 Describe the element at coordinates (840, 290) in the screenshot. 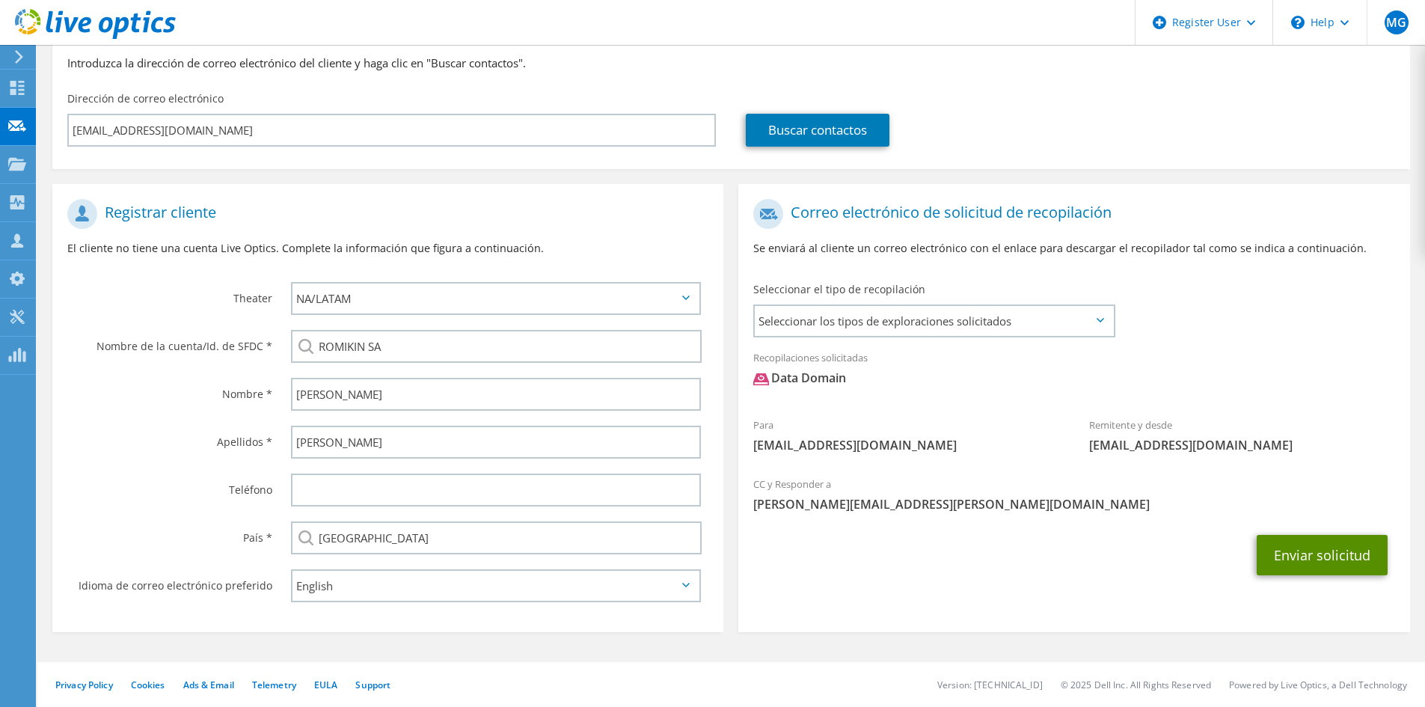

I see `label: Seleccionar el tipo de recopilación` at that location.